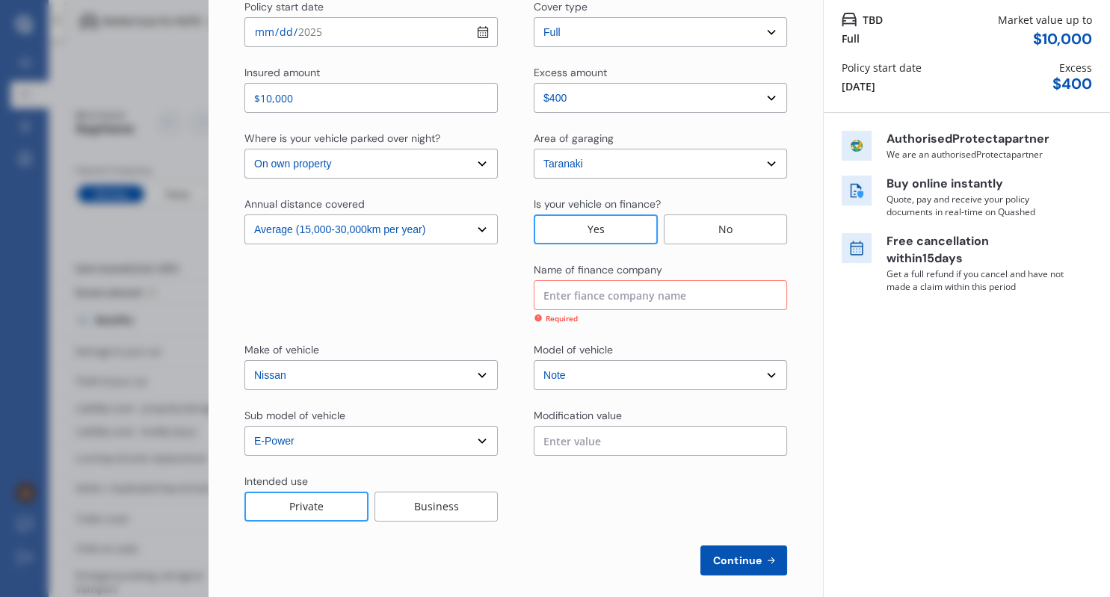  I want to click on div: Business, so click(436, 507).